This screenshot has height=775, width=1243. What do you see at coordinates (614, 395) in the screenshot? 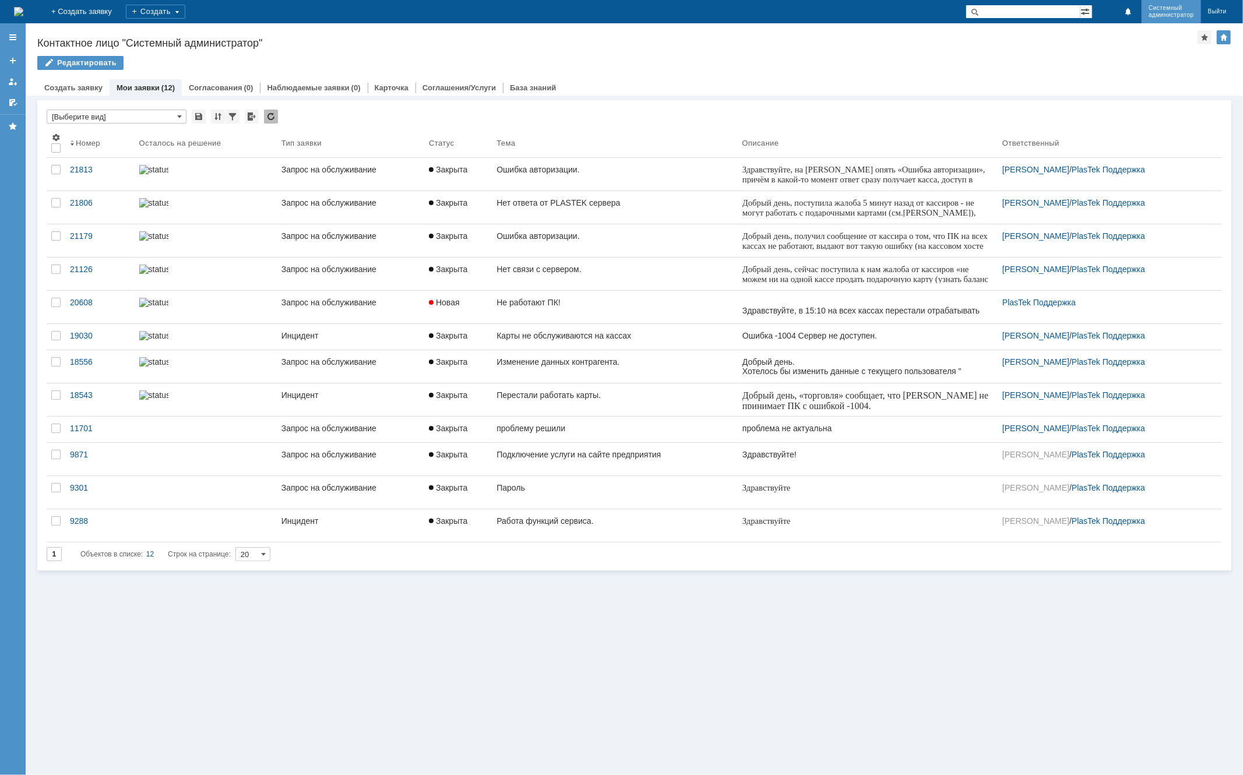
I see `div: Перестали работать карты.` at bounding box center [614, 395].